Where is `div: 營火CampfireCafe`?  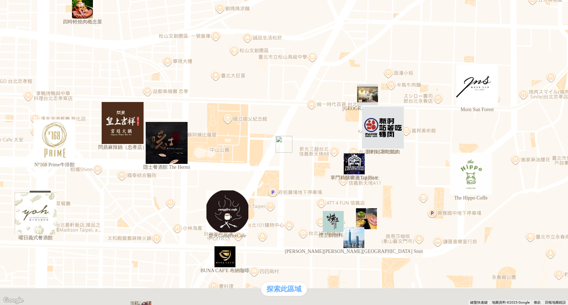 div: 營火CampfireCafe is located at coordinates (228, 211).